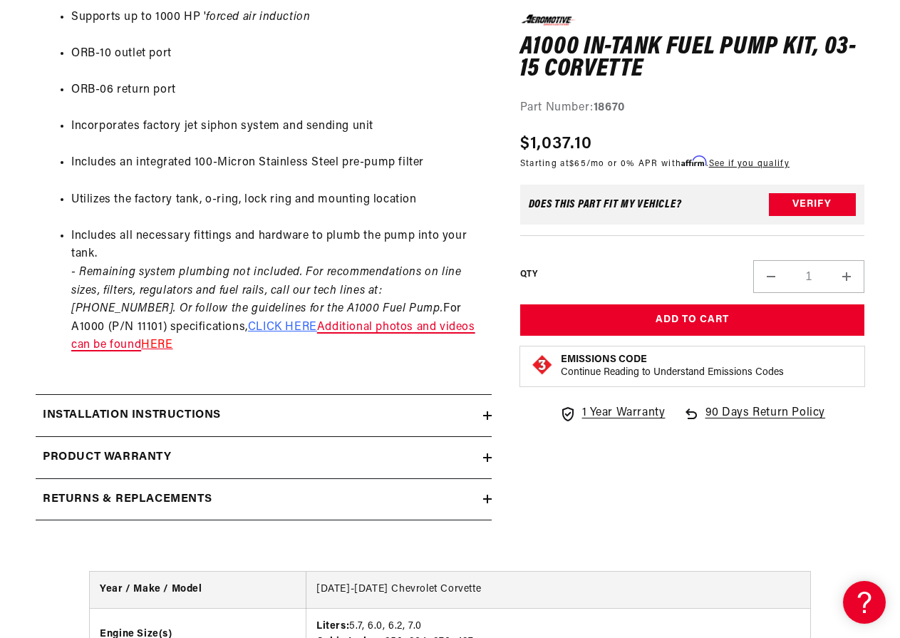 The width and height of the screenshot is (900, 638). I want to click on h1: A1000 In-Tank Fuel Pump Kit, 03-15 Corvette, so click(692, 58).